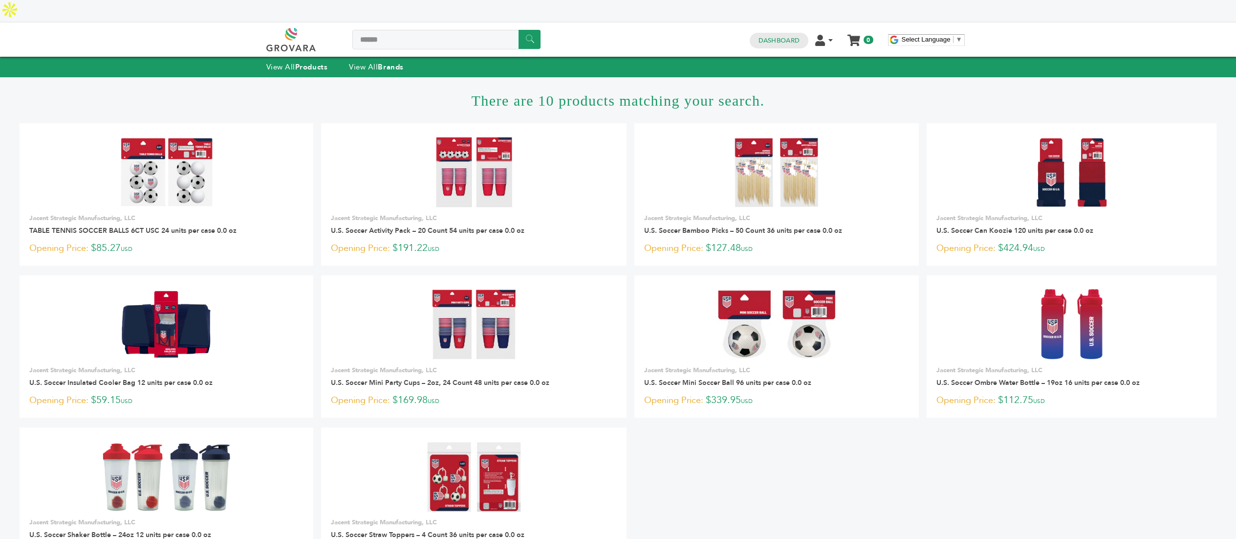 The height and width of the screenshot is (539, 1236). Describe the element at coordinates (853, 36) in the screenshot. I see `a: My Cart` at that location.